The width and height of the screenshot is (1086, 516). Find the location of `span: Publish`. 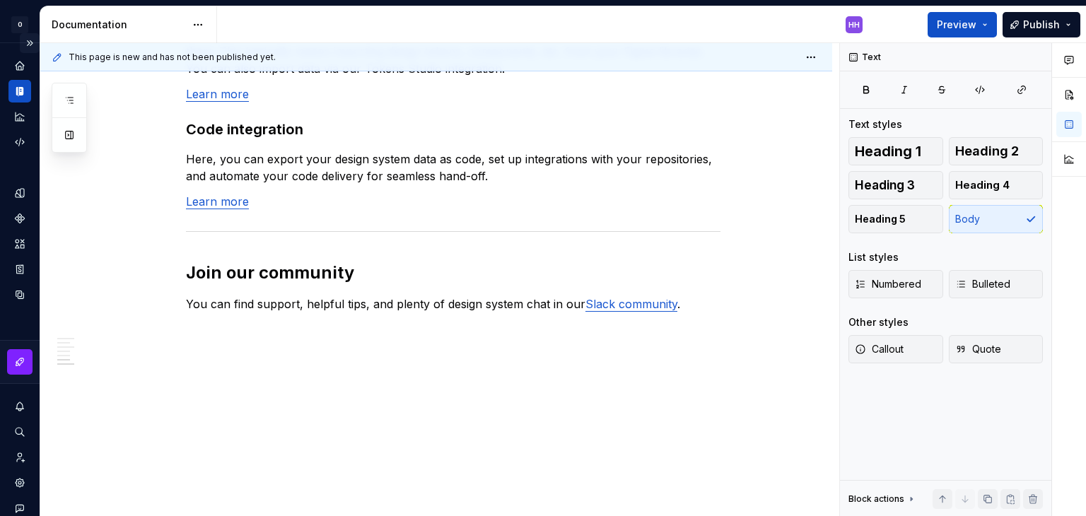

span: Publish is located at coordinates (1041, 25).